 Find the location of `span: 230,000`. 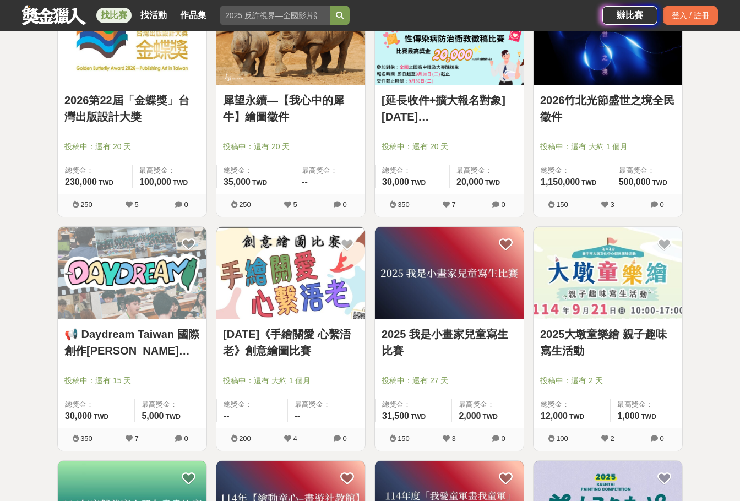

span: 230,000 is located at coordinates (81, 182).